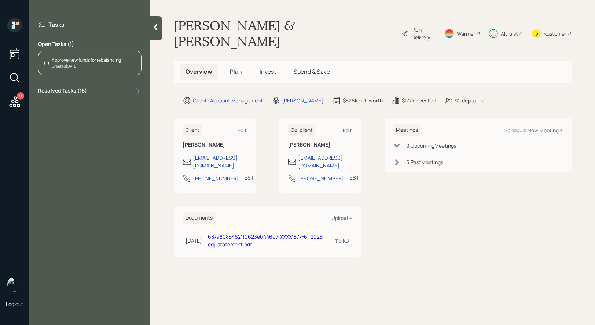 This screenshot has height=325, width=595. Describe the element at coordinates (199, 218) in the screenshot. I see `h6: Documents` at that location.